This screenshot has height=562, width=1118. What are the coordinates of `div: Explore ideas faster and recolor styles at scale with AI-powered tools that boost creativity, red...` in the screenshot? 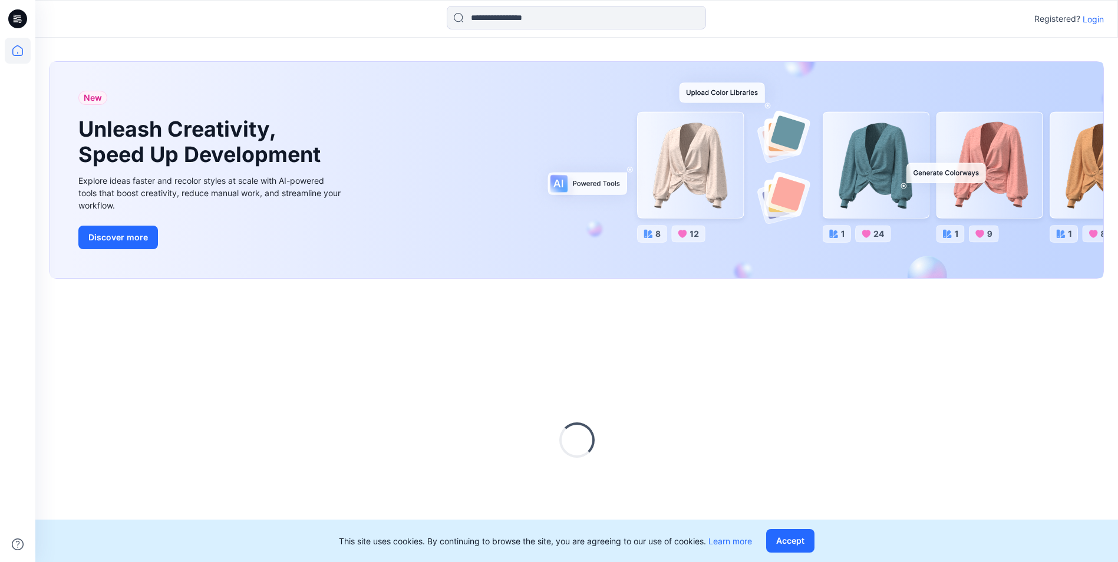 It's located at (211, 193).